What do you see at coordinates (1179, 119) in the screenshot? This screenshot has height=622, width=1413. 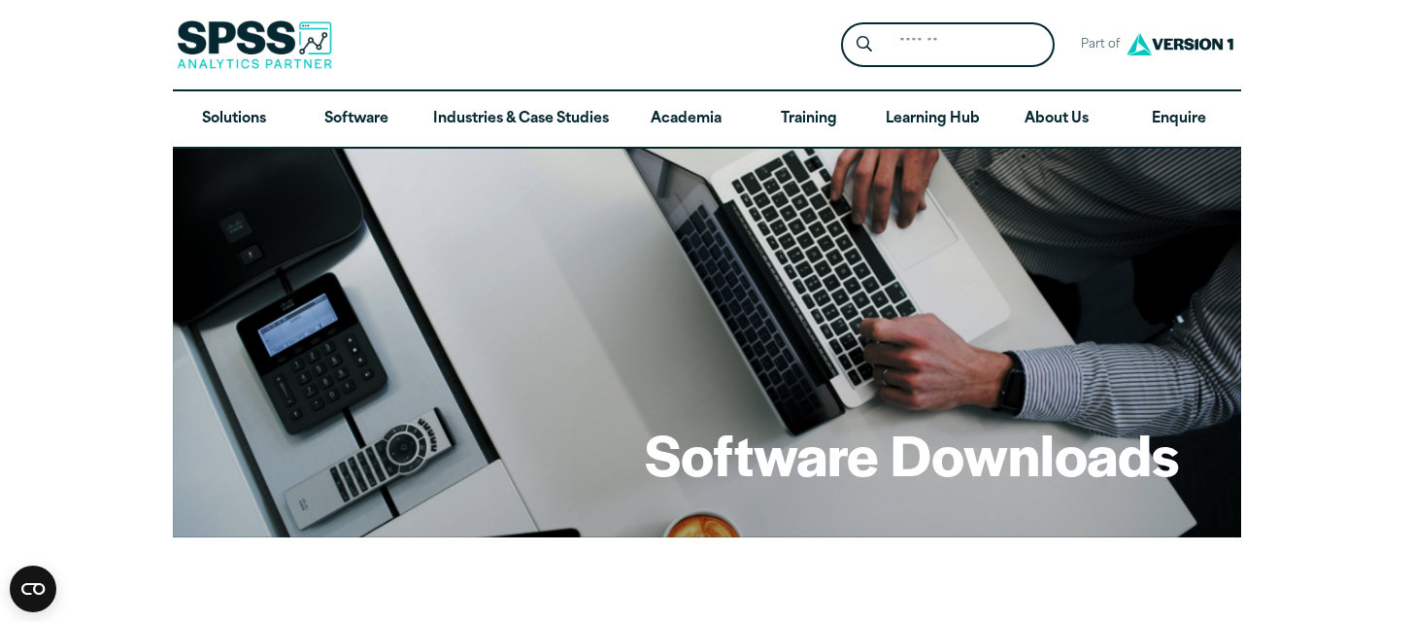 I see `a: Enquire` at bounding box center [1179, 119].